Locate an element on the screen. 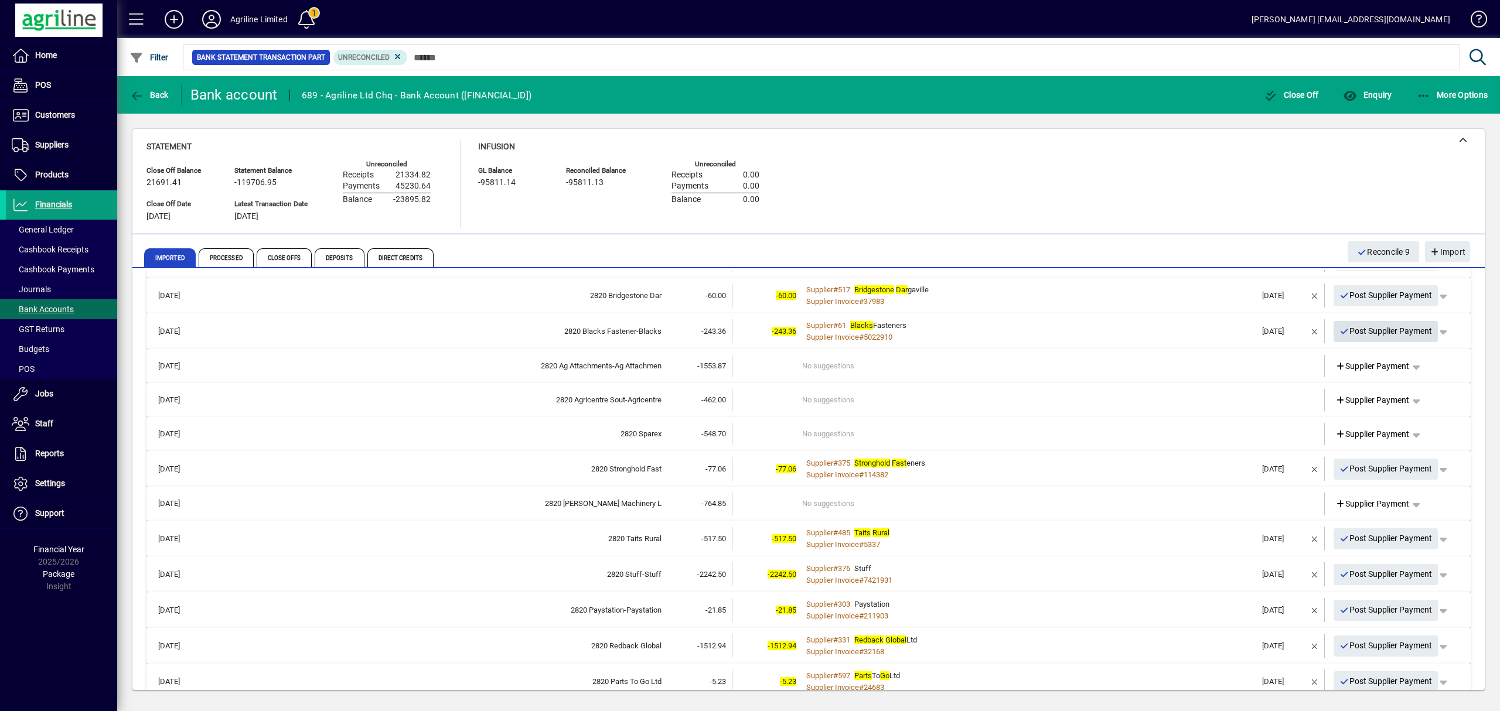 The width and height of the screenshot is (1500, 711). a: Supplier Invoice#5022910 is located at coordinates (849, 337).